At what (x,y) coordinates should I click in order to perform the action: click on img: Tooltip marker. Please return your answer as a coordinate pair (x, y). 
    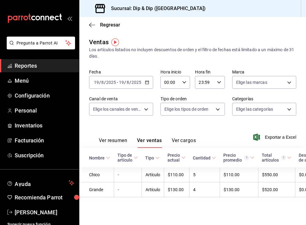
    Looking at the image, I should click on (115, 42).